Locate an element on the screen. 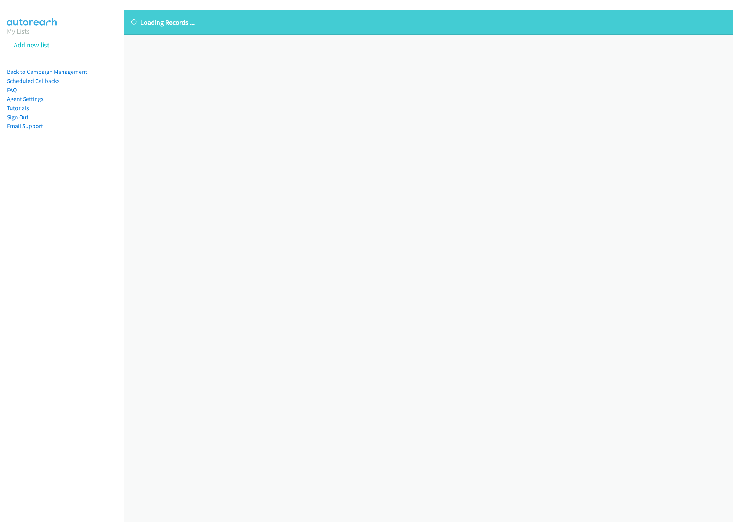 The image size is (733, 522). a: Back to Campaign Management is located at coordinates (47, 71).